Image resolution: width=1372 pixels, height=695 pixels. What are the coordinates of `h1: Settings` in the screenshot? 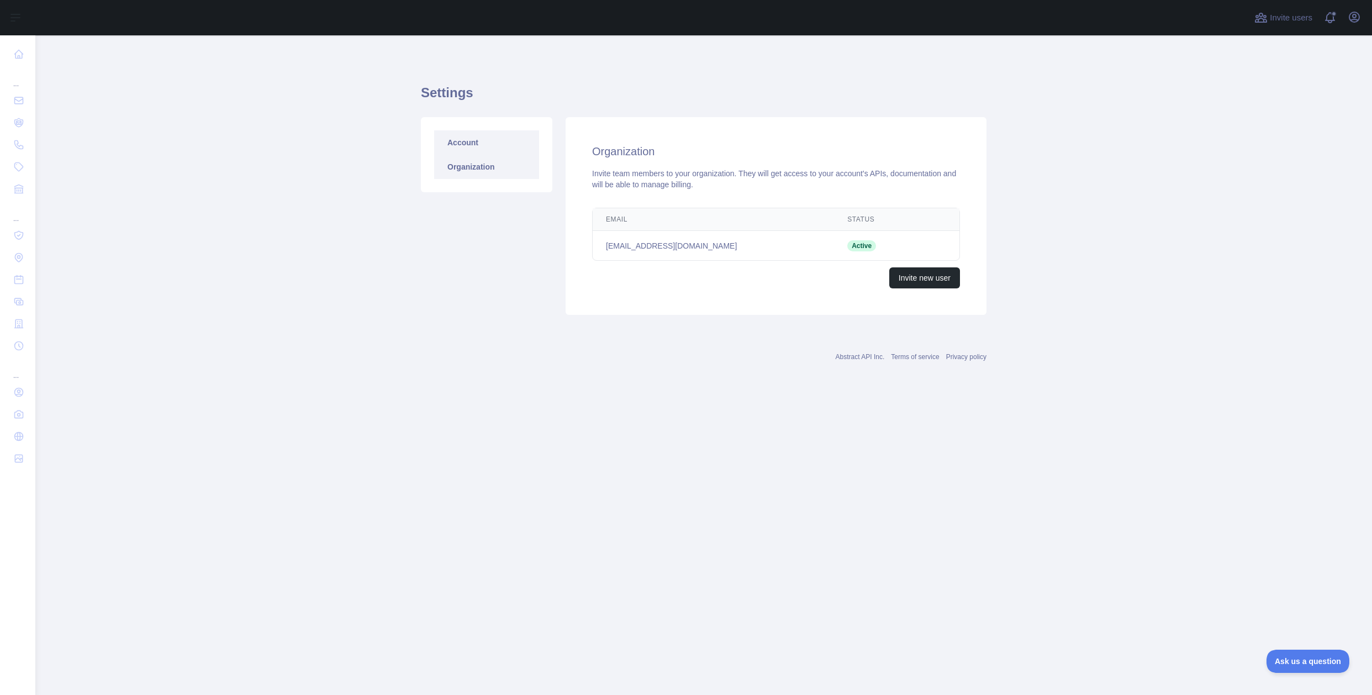 It's located at (704, 97).